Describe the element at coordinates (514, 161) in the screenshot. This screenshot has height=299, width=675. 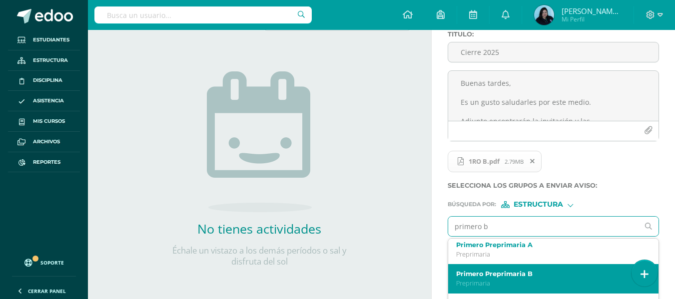
I see `span: 2.79MB` at that location.